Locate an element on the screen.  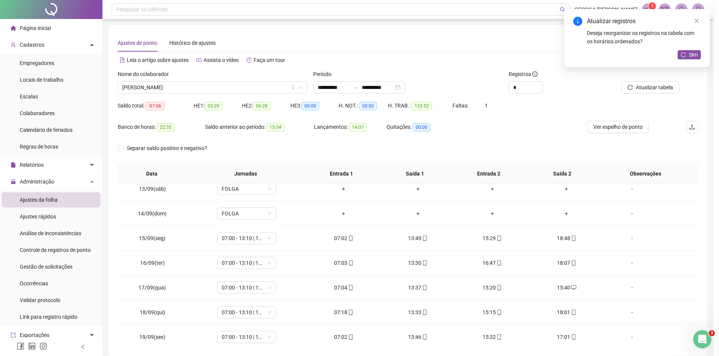
div: Atualizar registros is located at coordinates (644, 21).